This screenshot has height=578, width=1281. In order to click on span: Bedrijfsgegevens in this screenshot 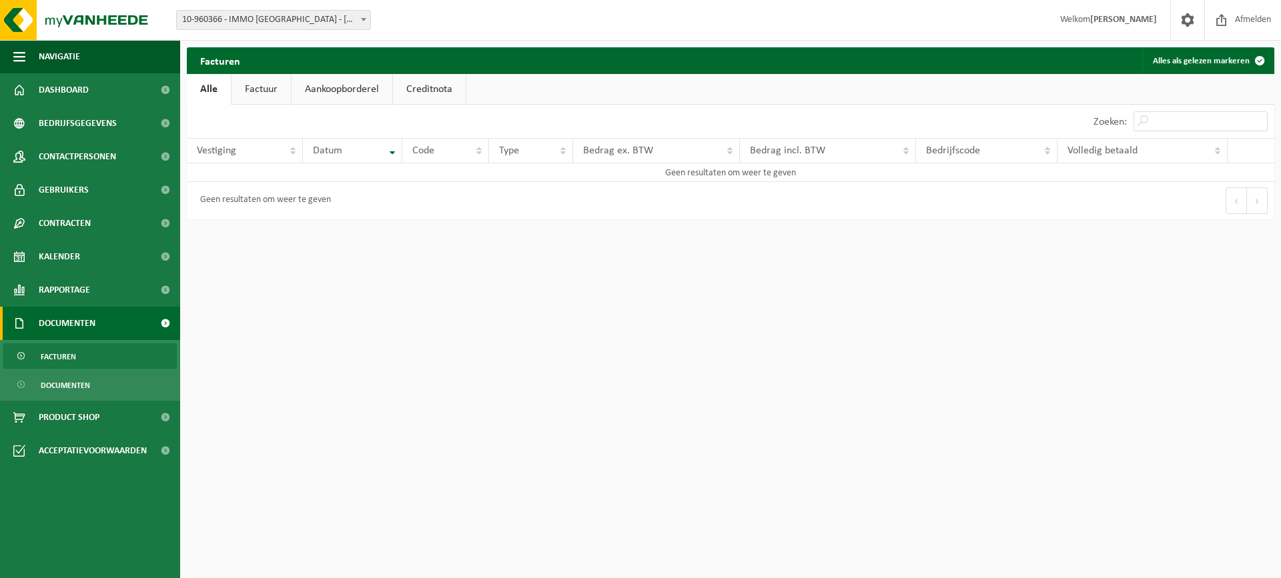, I will do `click(77, 123)`.